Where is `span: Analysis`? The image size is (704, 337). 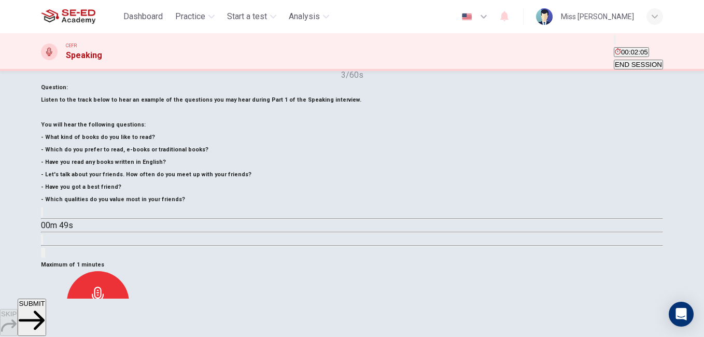
span: Analysis is located at coordinates (304, 17).